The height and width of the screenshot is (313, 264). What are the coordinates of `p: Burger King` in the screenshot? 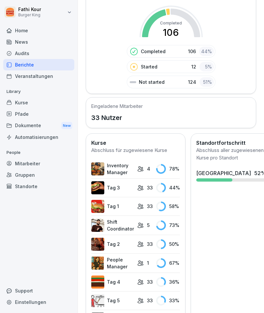 It's located at (30, 15).